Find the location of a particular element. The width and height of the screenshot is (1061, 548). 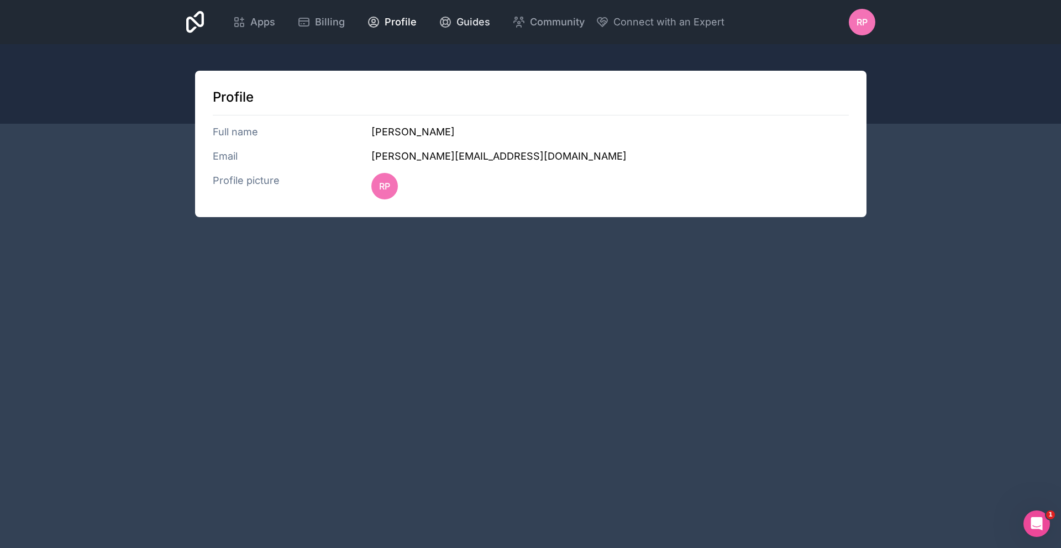

span: Billing is located at coordinates (330, 22).